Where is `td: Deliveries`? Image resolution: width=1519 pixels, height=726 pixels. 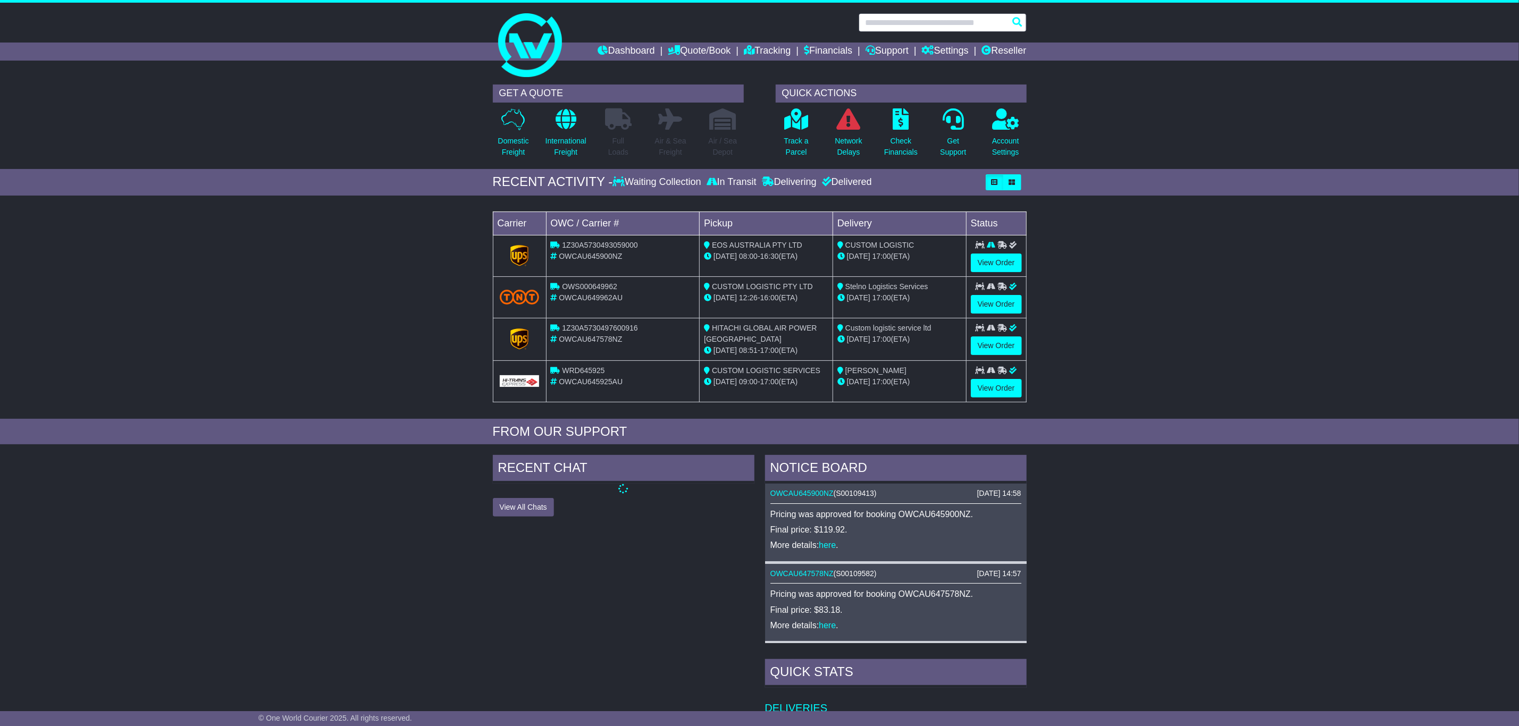 td: Deliveries is located at coordinates (896, 701).